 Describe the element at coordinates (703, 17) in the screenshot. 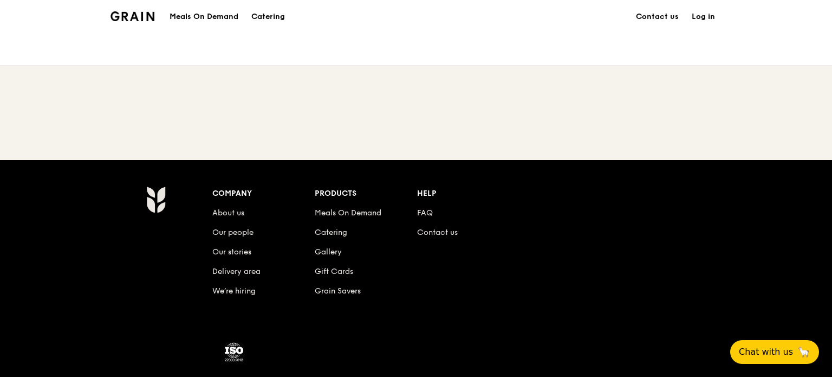

I see `a: Log in` at that location.